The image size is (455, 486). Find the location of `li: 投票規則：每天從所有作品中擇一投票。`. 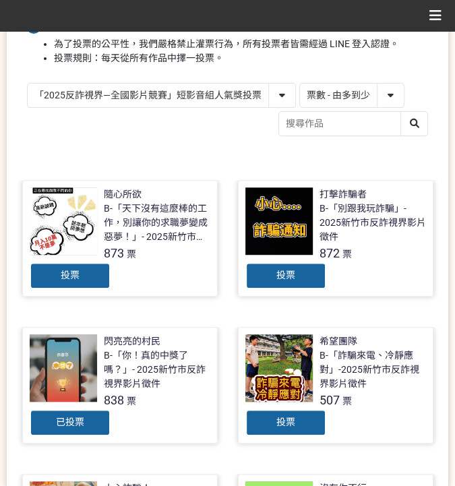

li: 投票規則：每天從所有作品中擇一投票。 is located at coordinates (240, 58).